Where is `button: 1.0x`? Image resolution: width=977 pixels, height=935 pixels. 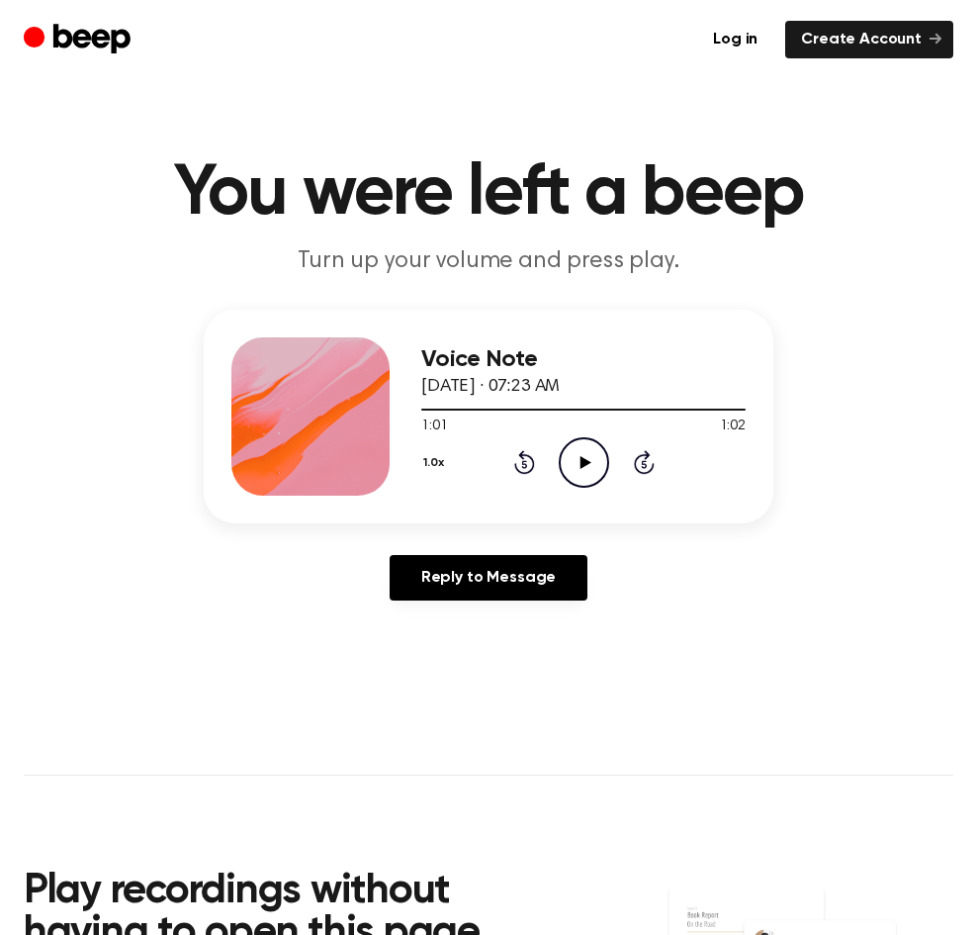 button: 1.0x is located at coordinates (436, 463).